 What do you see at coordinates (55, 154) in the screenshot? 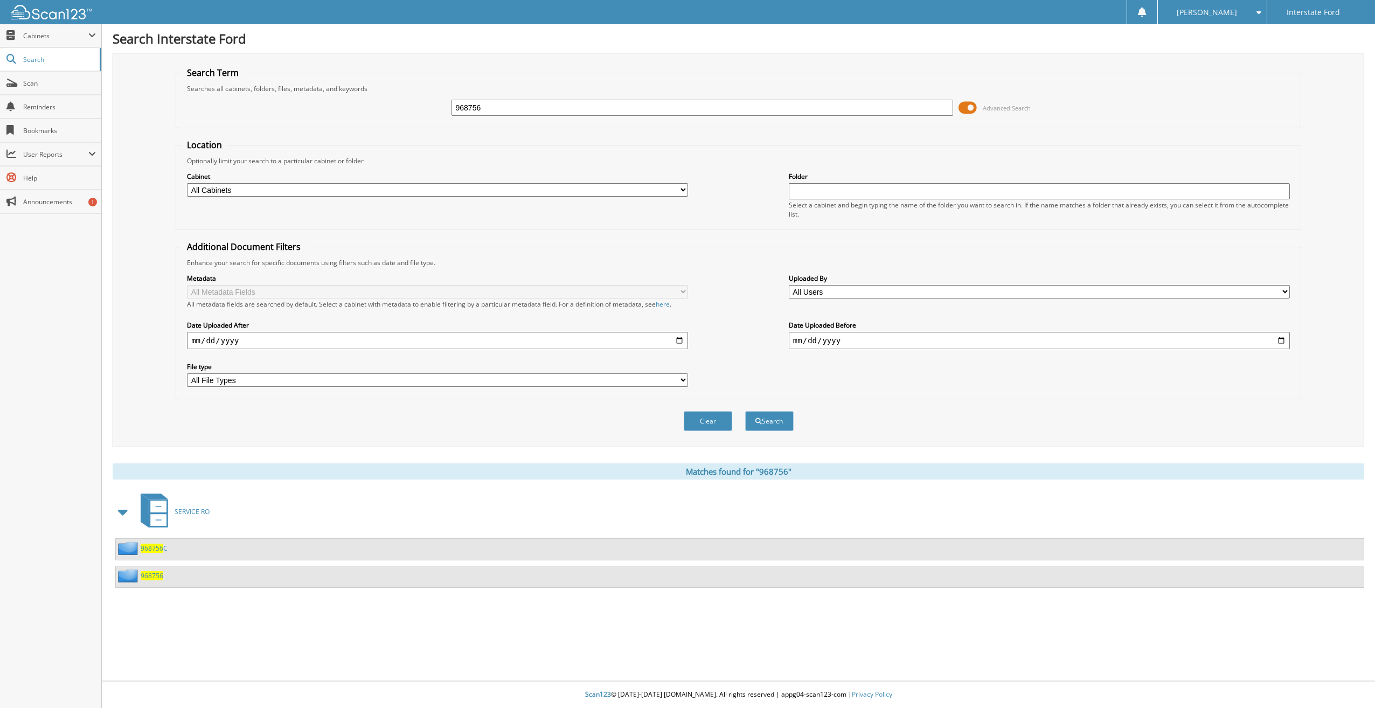
I see `span: User Reports` at bounding box center [55, 154].